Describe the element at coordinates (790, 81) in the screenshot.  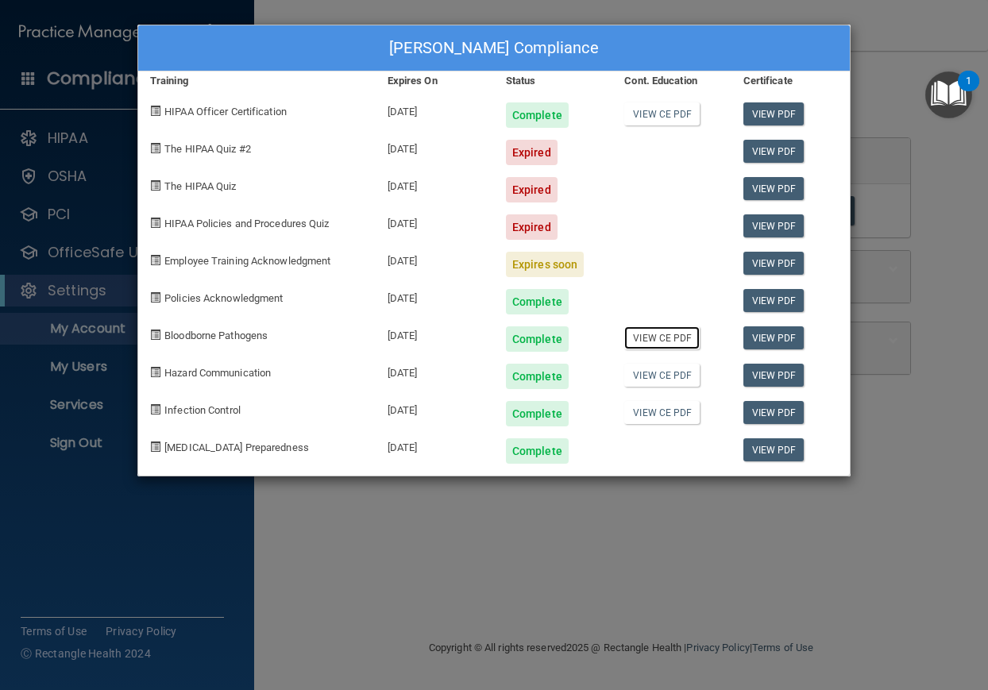
I see `div: Certificate` at that location.